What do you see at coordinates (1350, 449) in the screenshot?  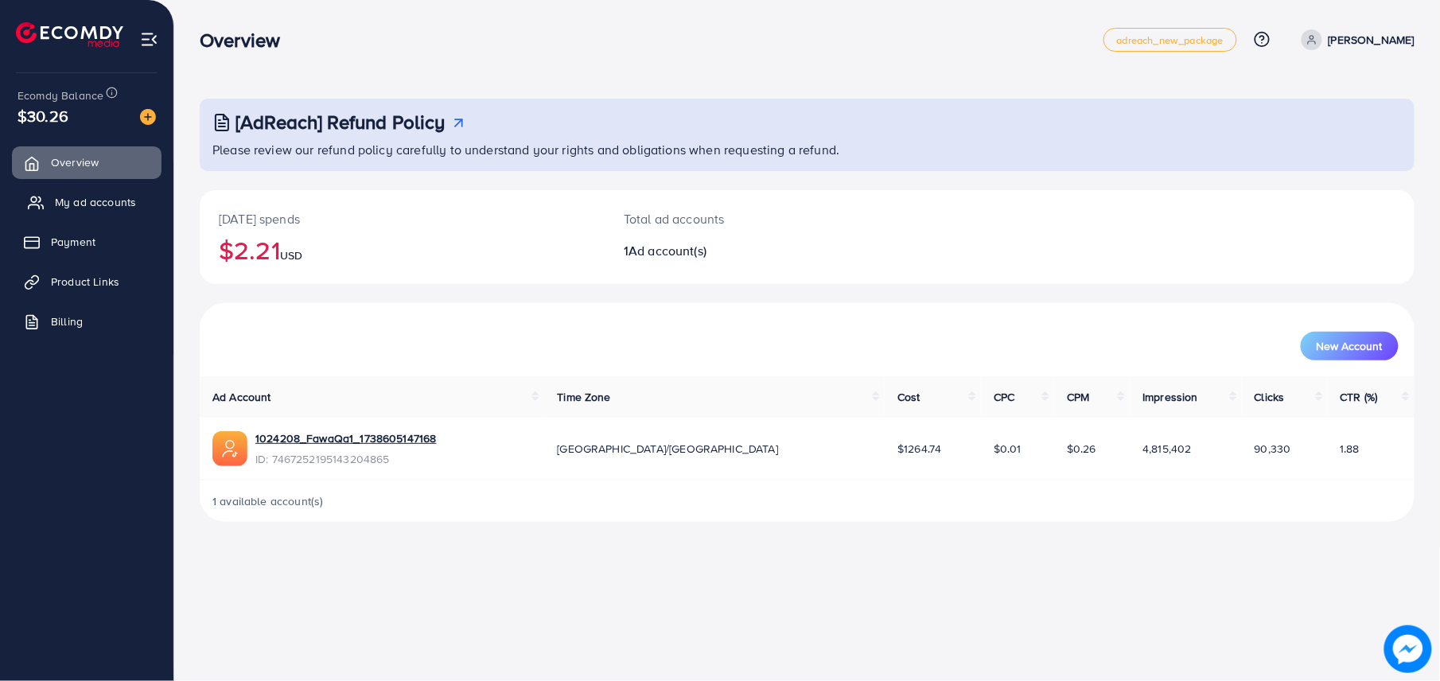 I see `span: 1.88` at bounding box center [1350, 449].